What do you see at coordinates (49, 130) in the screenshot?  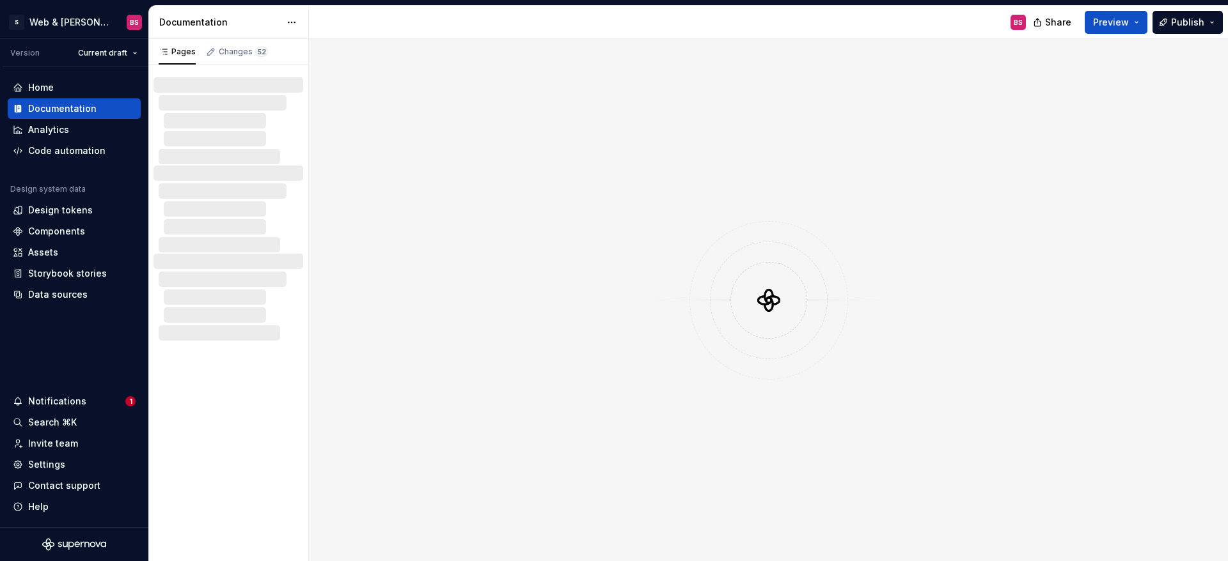 I see `div: Analytics` at bounding box center [49, 130].